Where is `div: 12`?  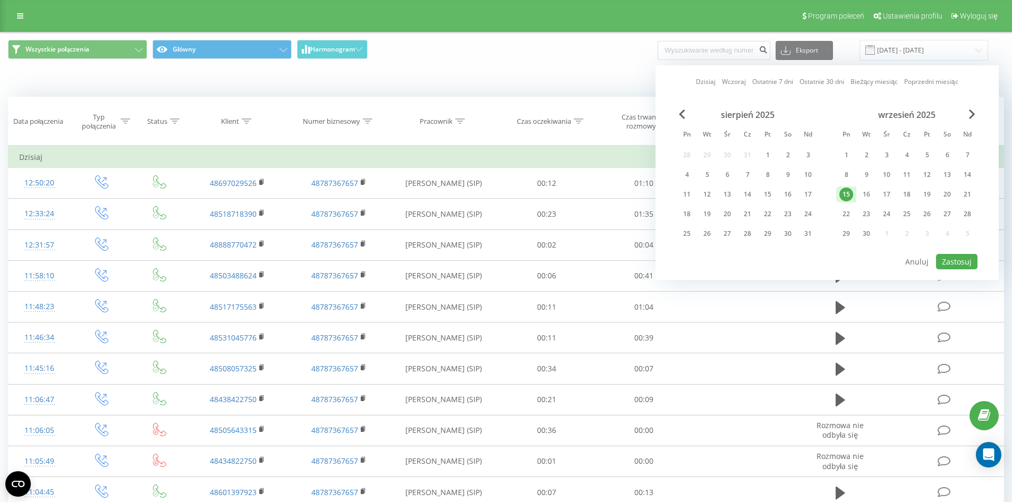
div: 12 is located at coordinates (927, 175).